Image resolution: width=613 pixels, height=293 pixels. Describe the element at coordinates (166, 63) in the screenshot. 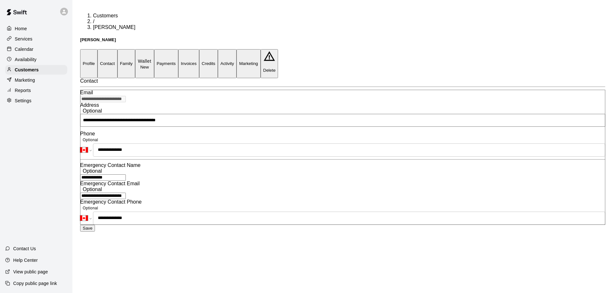

I see `button: Payments` at that location.